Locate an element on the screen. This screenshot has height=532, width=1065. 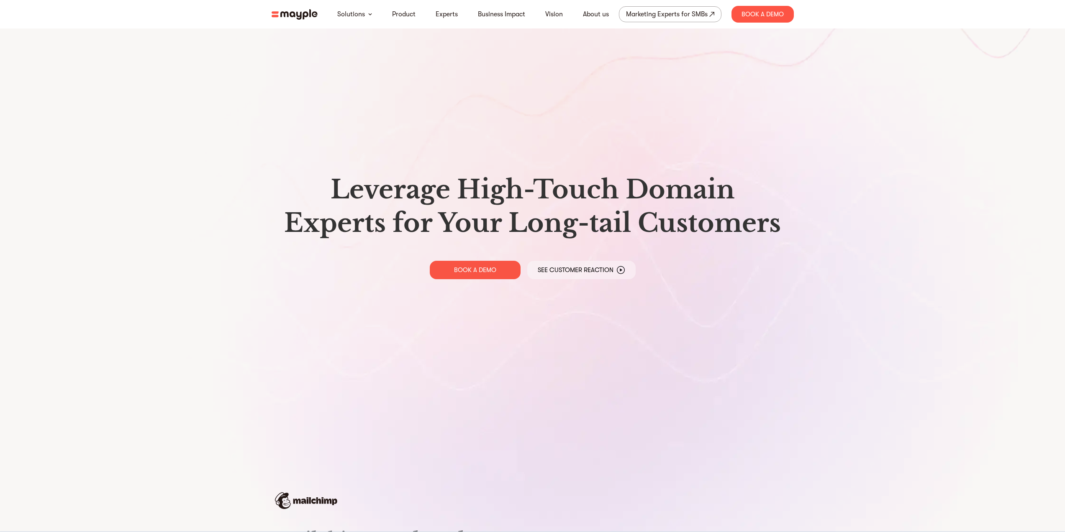
a: Marketing Experts for SMBs is located at coordinates (670, 14).